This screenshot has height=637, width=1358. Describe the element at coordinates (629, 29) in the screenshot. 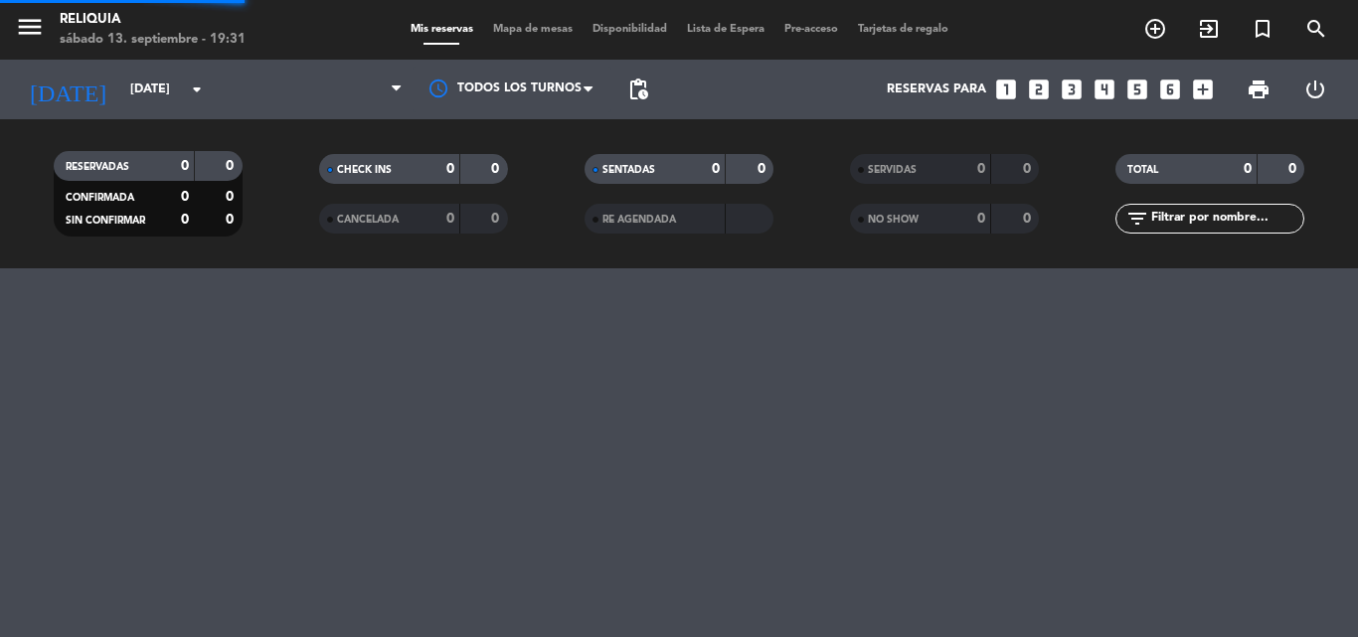

I see `span: Disponibilidad` at that location.